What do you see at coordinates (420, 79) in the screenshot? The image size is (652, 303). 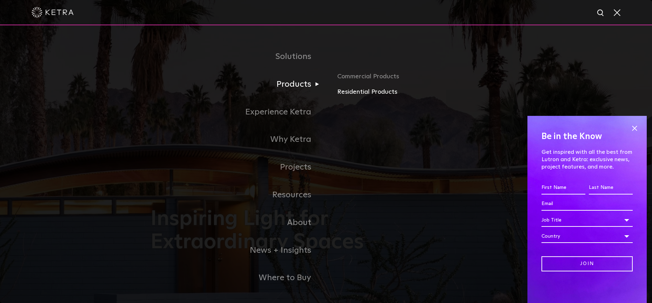 I see `a: Commercial Products` at bounding box center [420, 79].